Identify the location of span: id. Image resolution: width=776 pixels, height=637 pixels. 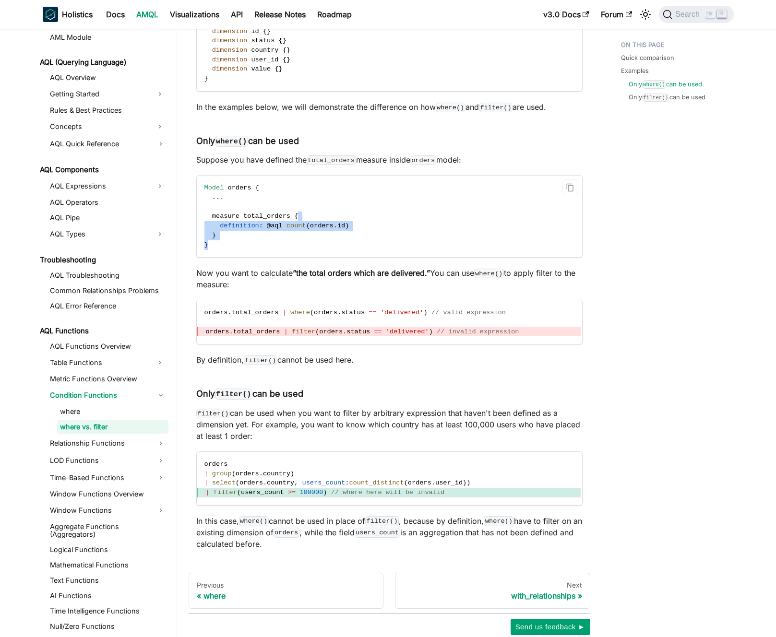
(255, 31).